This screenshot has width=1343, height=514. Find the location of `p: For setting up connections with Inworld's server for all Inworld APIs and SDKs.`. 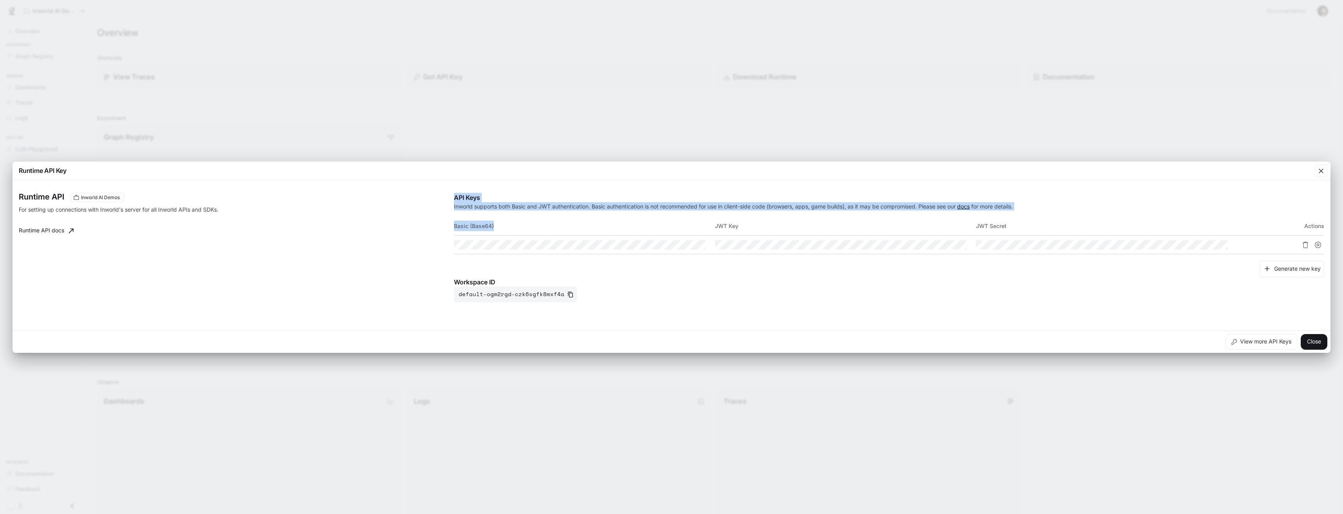

p: For setting up connections with Inworld's server for all Inworld APIs and SDKs. is located at coordinates (180, 209).